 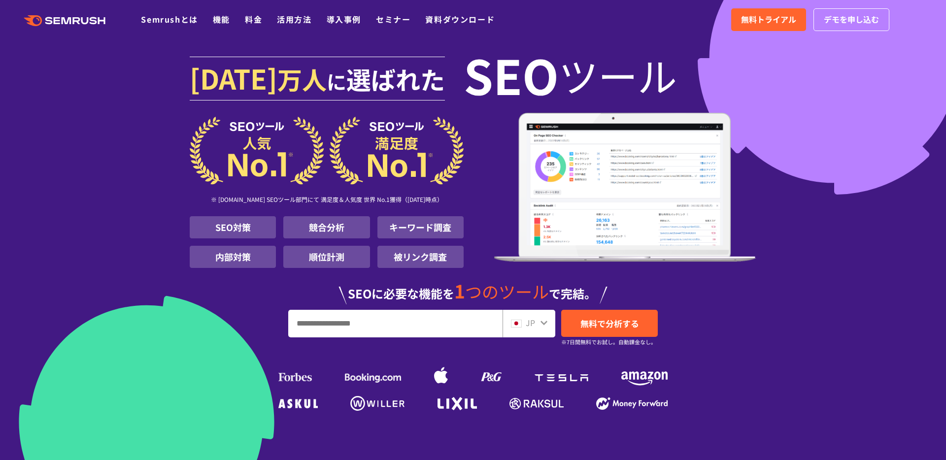 I want to click on span: 無料トライアル, so click(x=769, y=20).